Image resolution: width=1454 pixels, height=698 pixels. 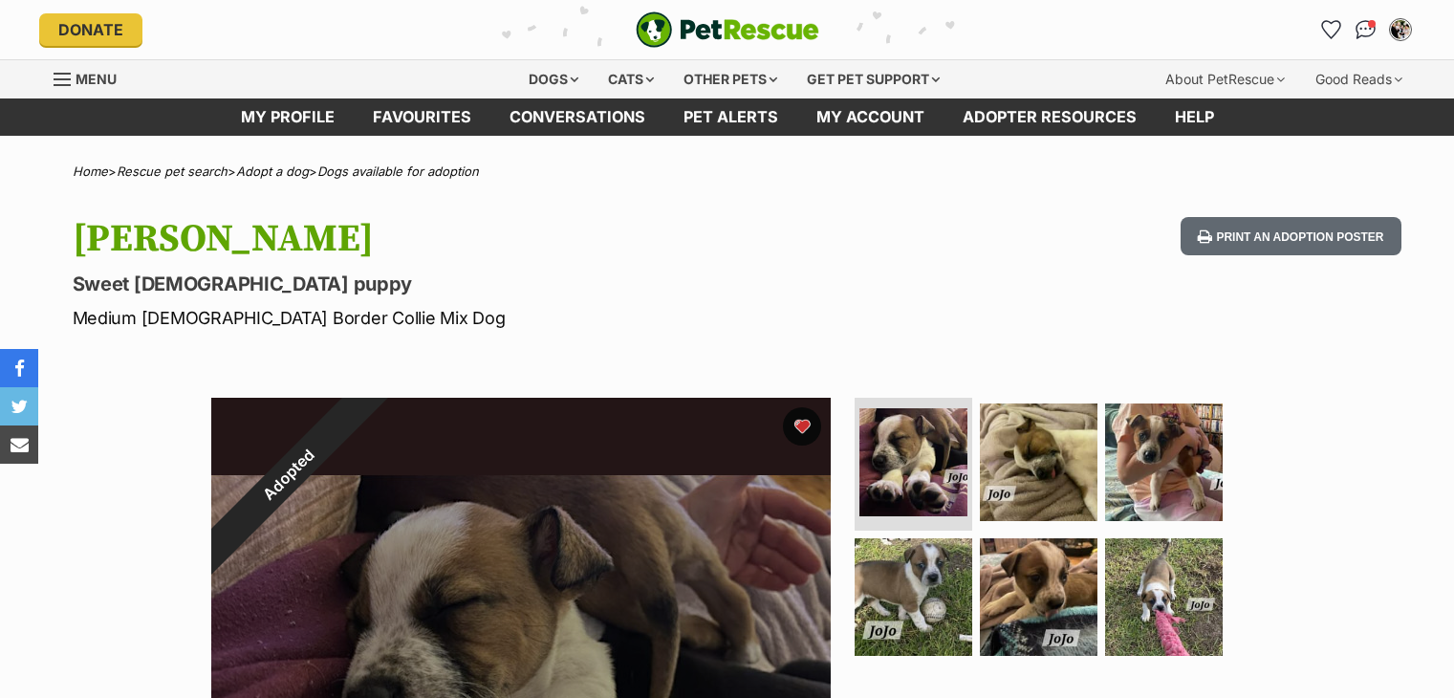 What do you see at coordinates (873, 79) in the screenshot?
I see `div: Get pet support` at bounding box center [873, 79].